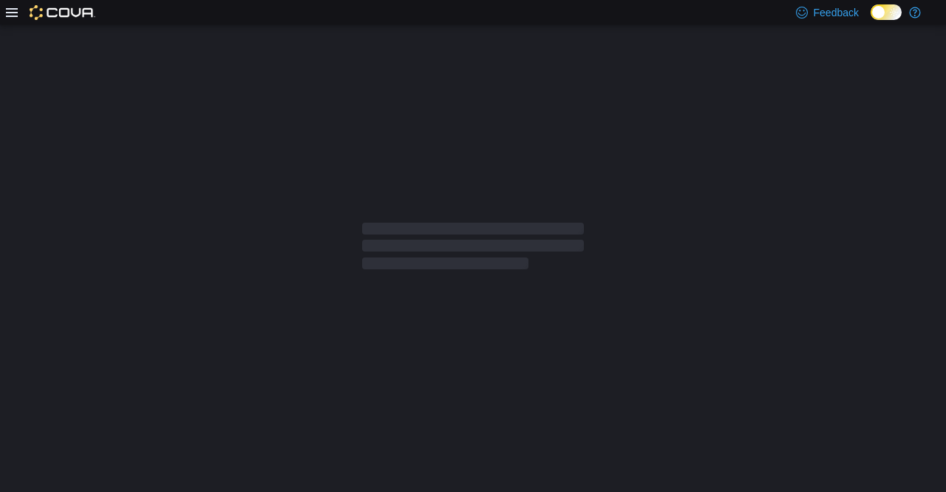 This screenshot has width=946, height=492. What do you see at coordinates (871, 20) in the screenshot?
I see `span: Dark Mode` at bounding box center [871, 20].